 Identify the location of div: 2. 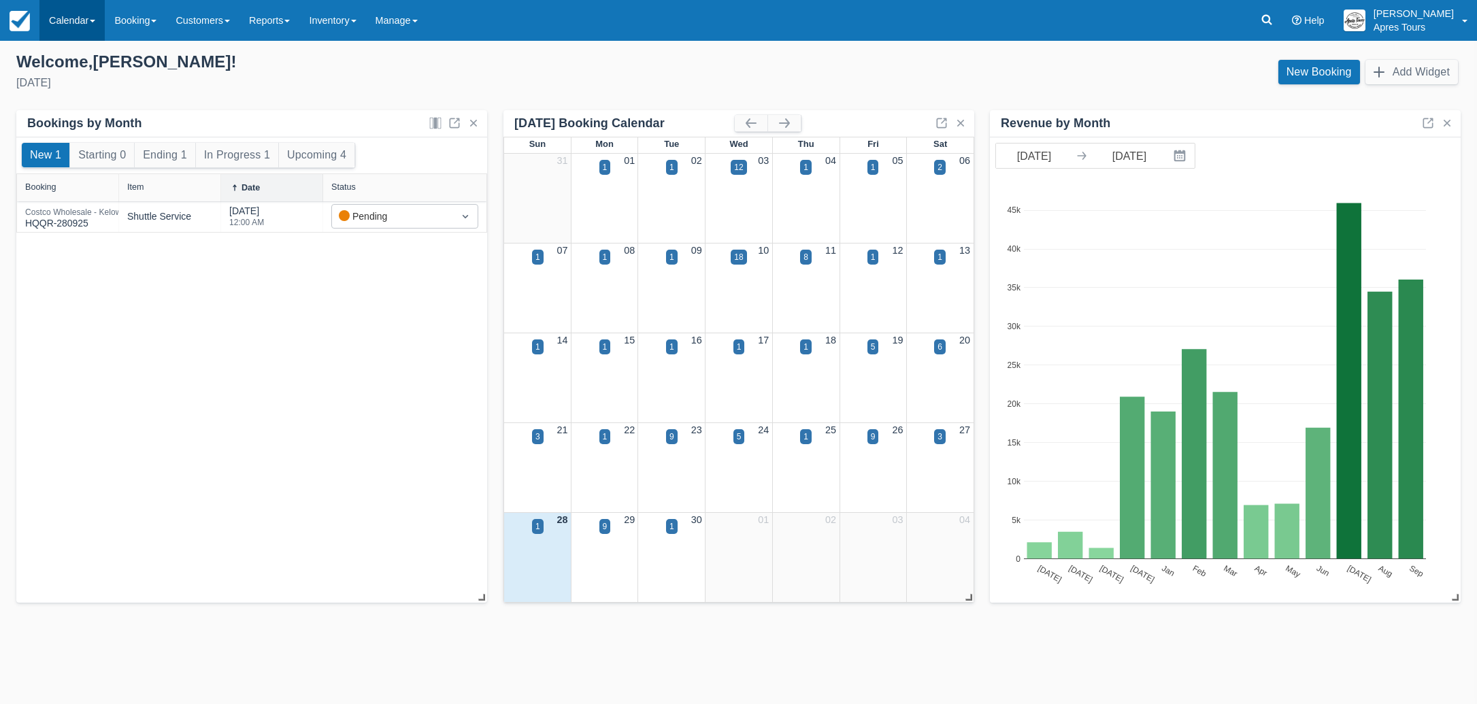
(940, 167).